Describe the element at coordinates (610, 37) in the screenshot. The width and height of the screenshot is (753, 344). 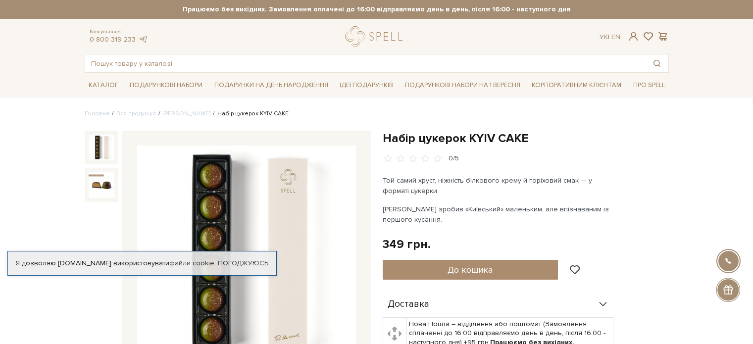
I see `div: Ук` at that location.